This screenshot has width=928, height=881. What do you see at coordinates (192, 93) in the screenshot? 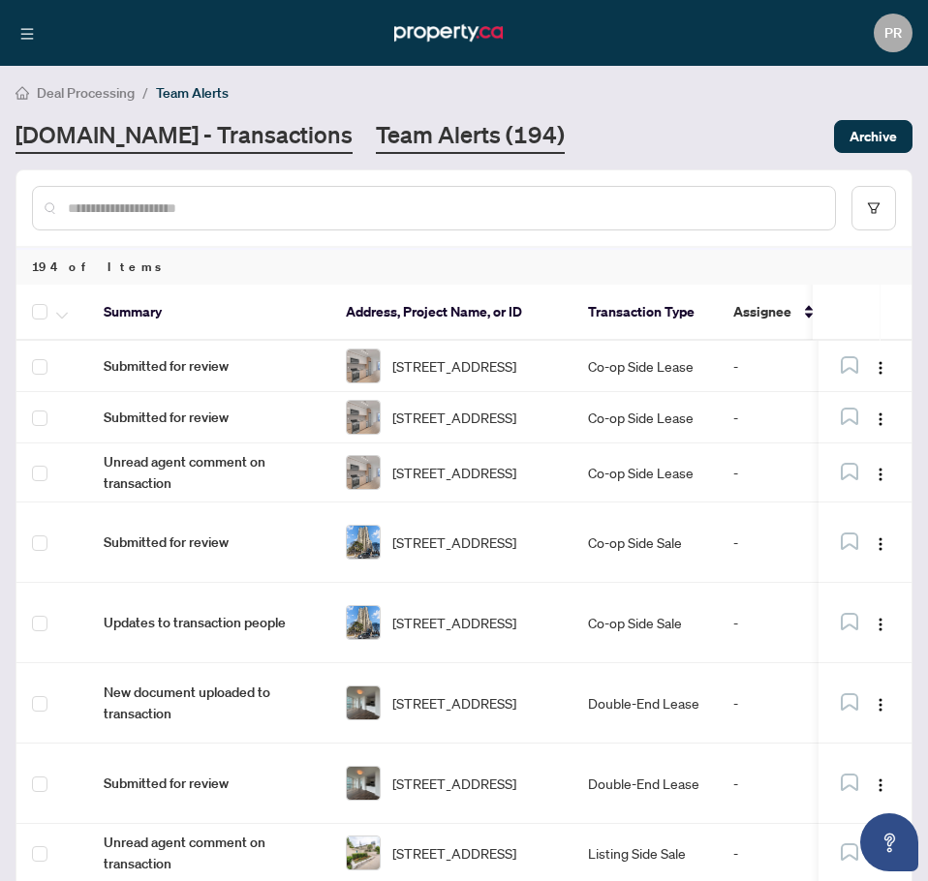
I see `span: Team Alerts` at bounding box center [192, 93].